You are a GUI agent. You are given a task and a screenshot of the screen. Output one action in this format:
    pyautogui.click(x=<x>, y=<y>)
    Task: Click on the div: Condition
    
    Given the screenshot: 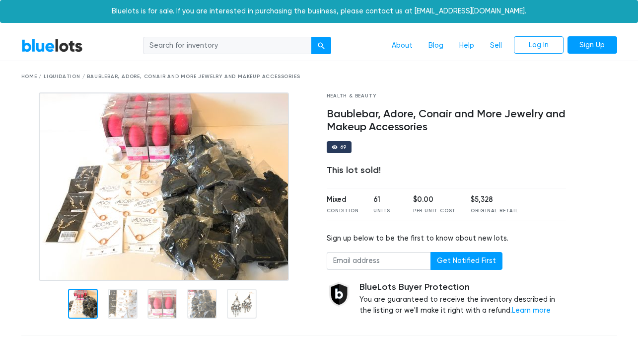 What is the action you would take?
    pyautogui.click(x=343, y=211)
    